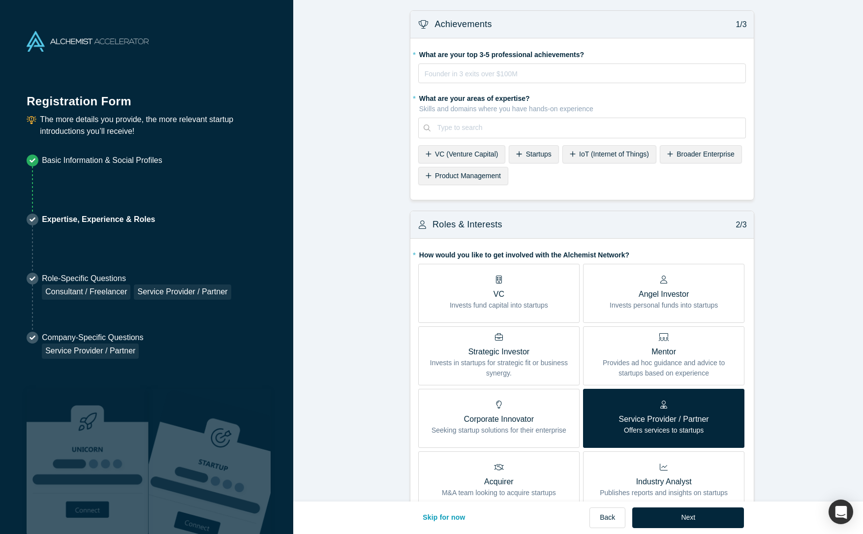  Describe the element at coordinates (499, 294) in the screenshot. I see `p: VC` at that location.